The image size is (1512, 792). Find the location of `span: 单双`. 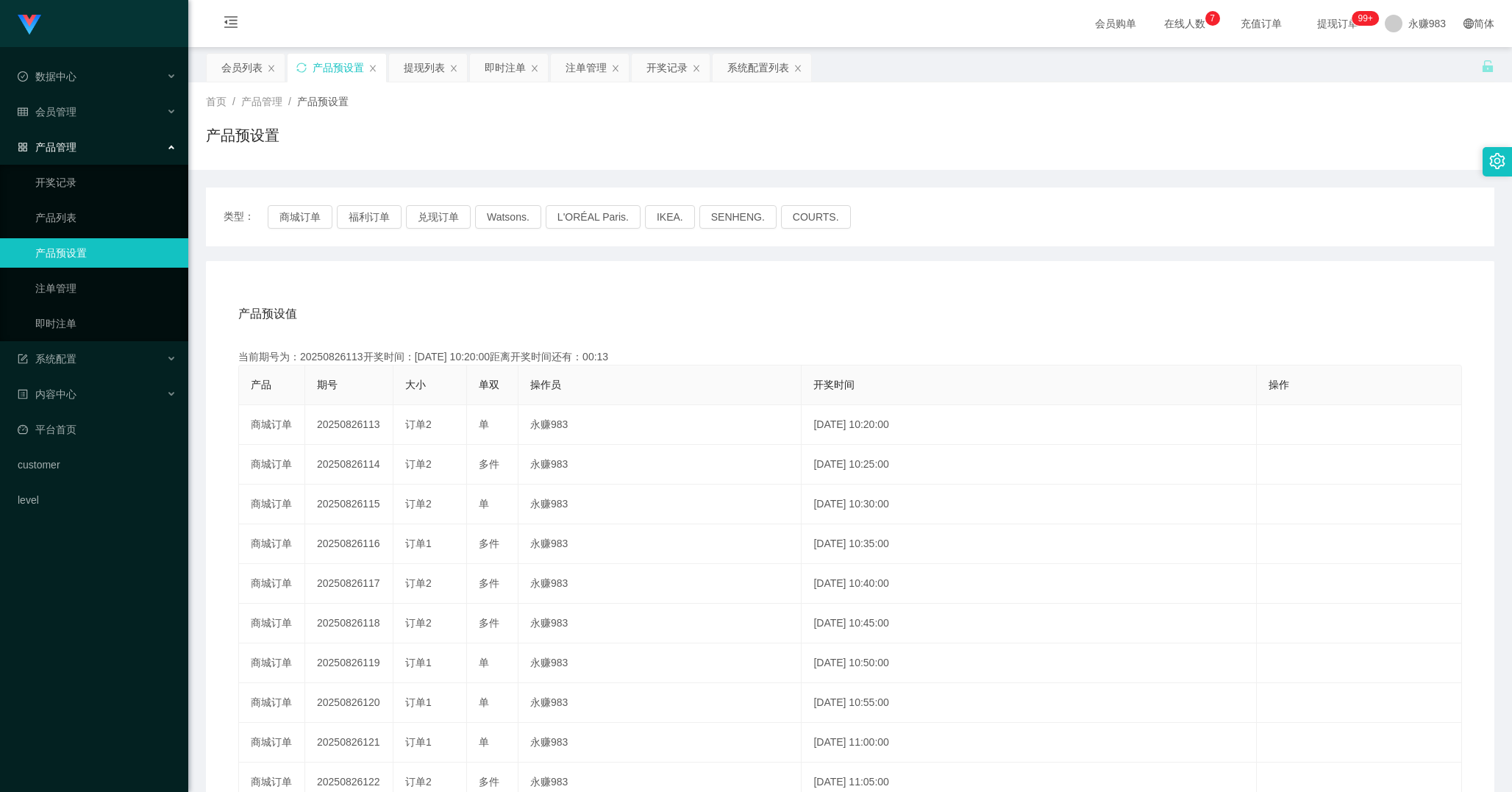

span: 单双 is located at coordinates (489, 384).